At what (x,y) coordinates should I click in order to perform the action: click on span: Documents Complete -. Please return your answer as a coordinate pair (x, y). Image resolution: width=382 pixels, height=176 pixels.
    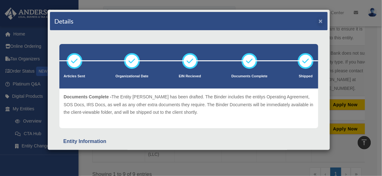
    Looking at the image, I should click on (88, 97).